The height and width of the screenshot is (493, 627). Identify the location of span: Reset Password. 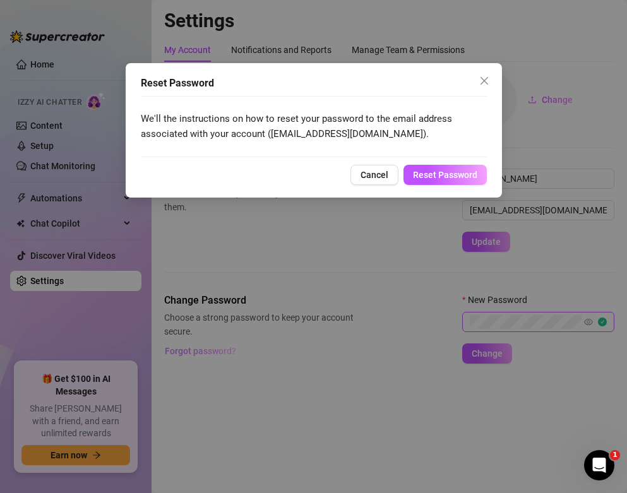
(445, 175).